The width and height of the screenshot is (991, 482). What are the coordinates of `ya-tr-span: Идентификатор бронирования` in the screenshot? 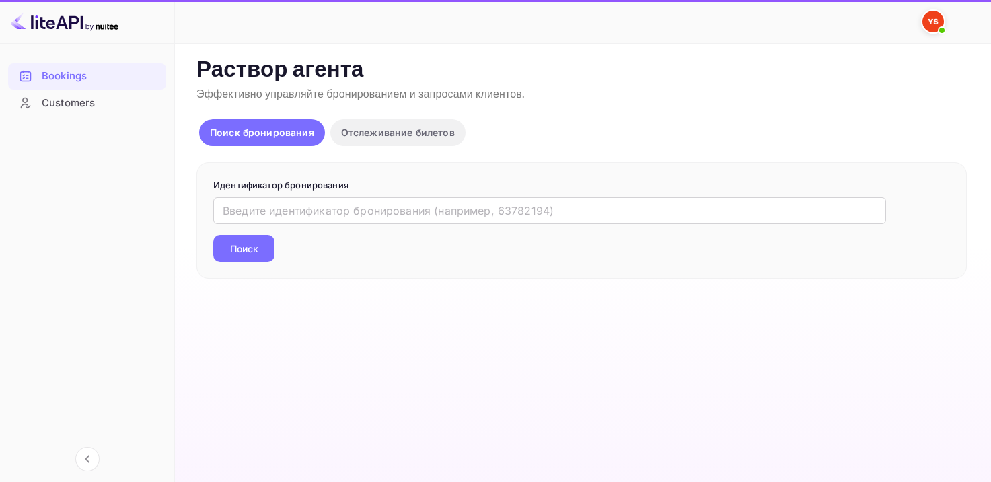 It's located at (281, 185).